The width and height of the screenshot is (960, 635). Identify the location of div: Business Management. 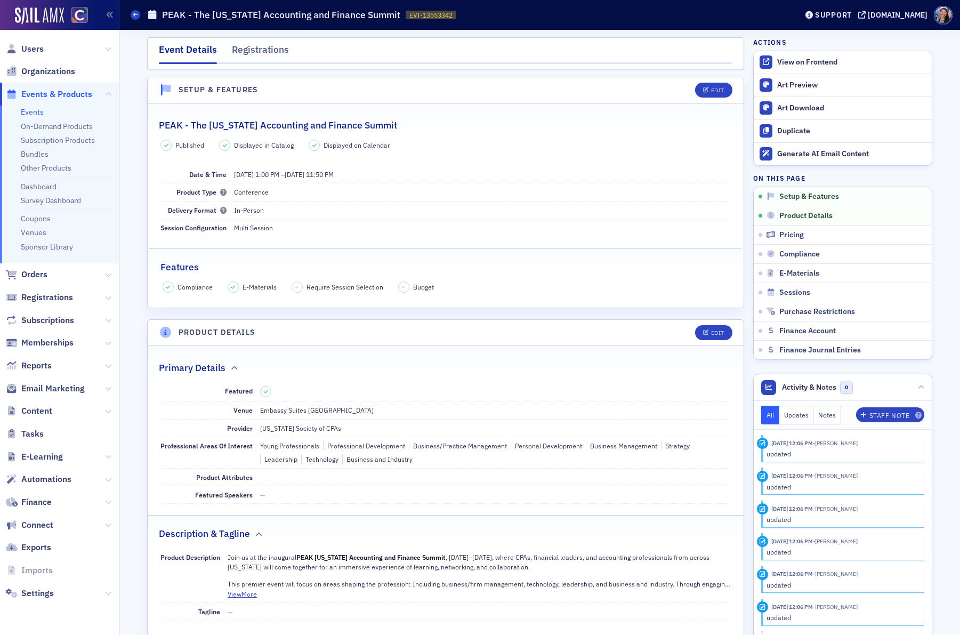
(621, 446).